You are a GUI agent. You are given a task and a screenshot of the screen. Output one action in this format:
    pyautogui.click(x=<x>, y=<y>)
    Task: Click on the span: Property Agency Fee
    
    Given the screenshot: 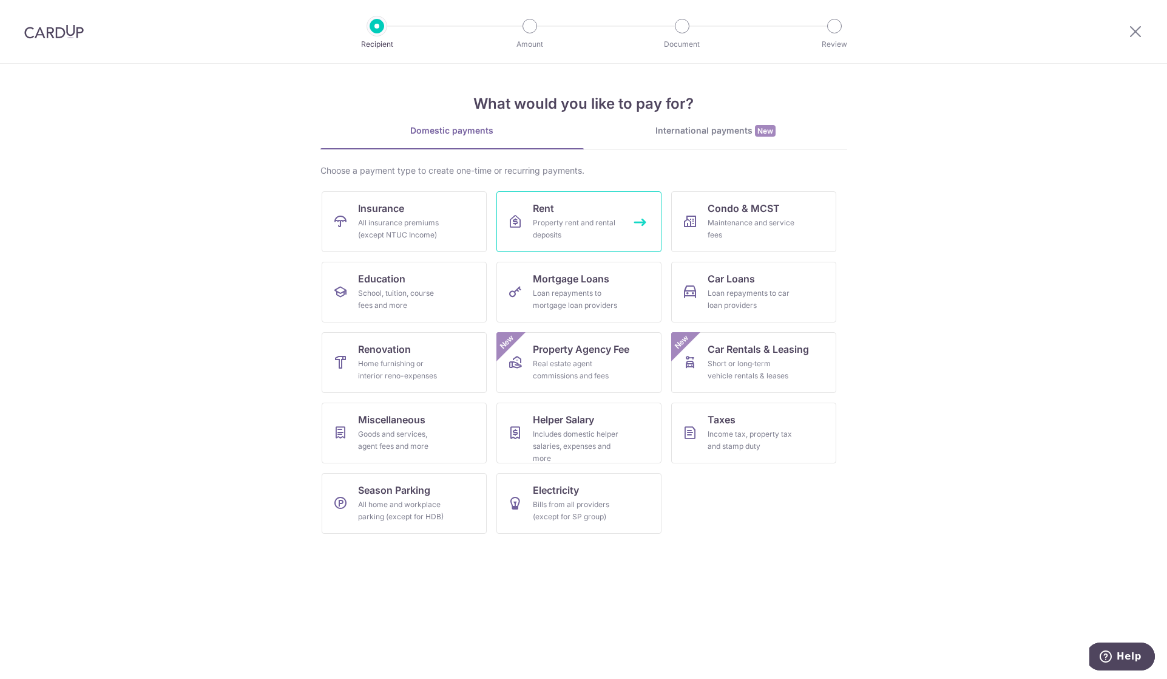 What is the action you would take?
    pyautogui.click(x=581, y=349)
    